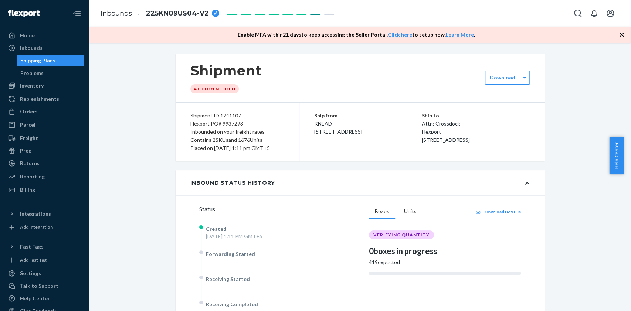  Describe the element at coordinates (29, 112) in the screenshot. I see `div: Orders` at that location.